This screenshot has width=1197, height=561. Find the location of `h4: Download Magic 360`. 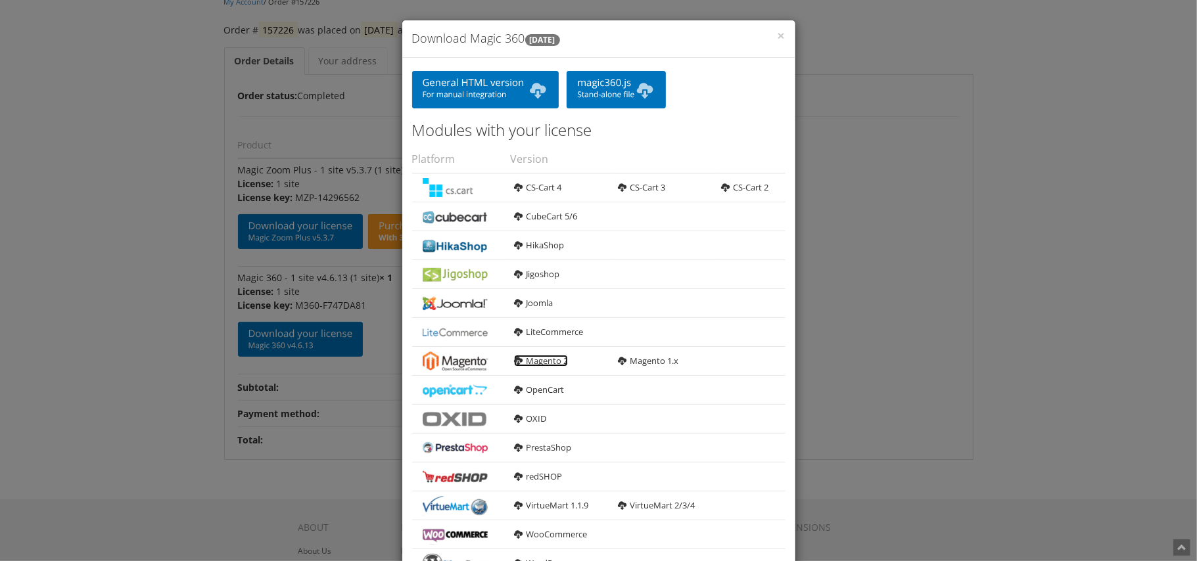

h4: Download Magic 360 is located at coordinates (599, 39).